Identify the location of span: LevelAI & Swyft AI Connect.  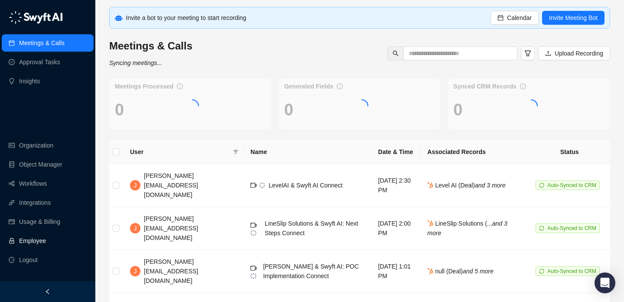
(306, 185).